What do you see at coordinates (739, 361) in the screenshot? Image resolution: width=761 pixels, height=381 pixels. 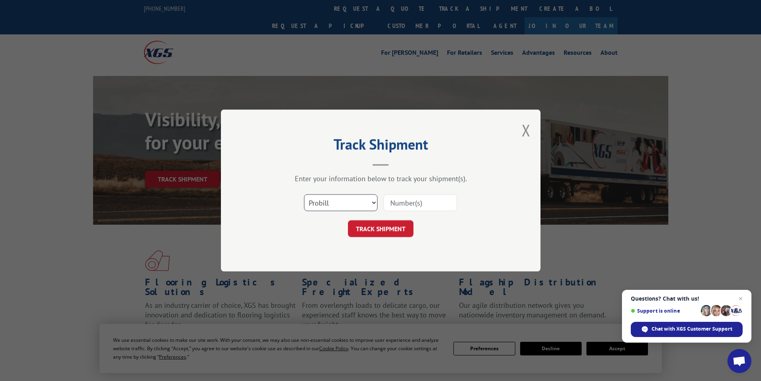 I see `div: Open chat` at bounding box center [739, 361].